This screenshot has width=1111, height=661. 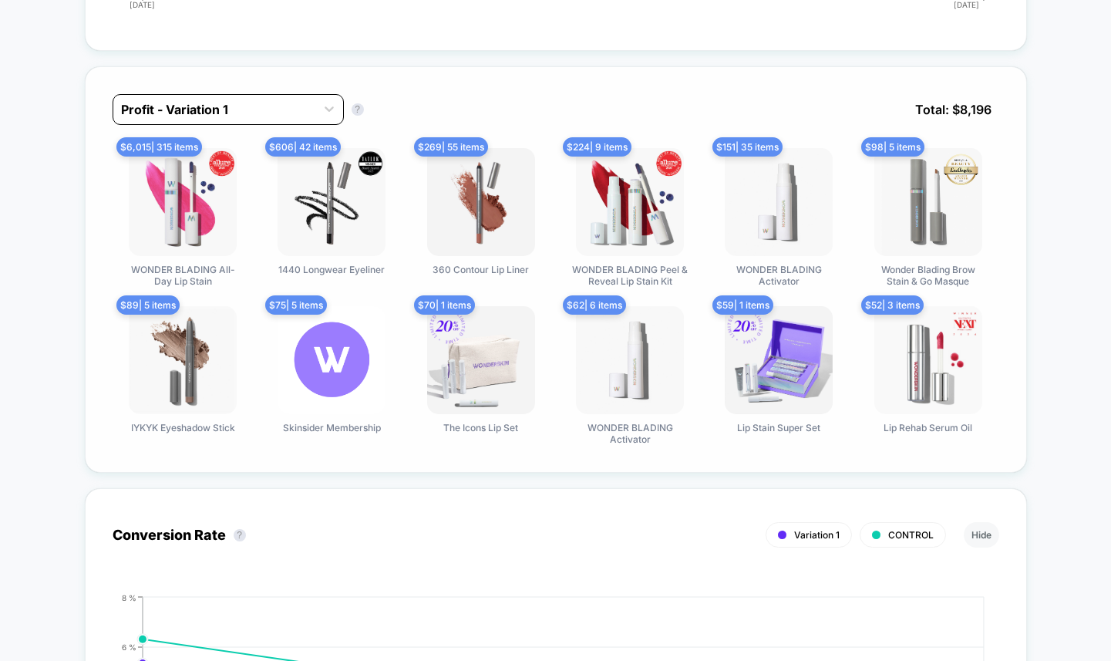 I want to click on span: Variation 1, so click(x=816, y=534).